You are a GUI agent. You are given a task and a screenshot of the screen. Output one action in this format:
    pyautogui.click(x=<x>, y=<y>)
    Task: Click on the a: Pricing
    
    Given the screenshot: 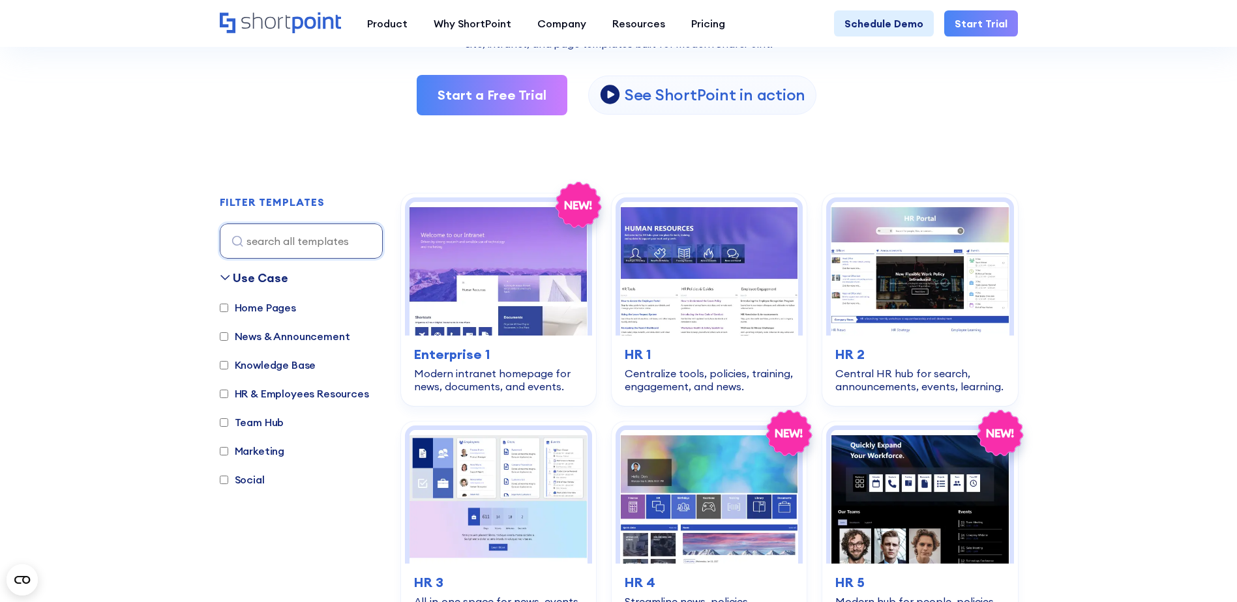 What is the action you would take?
    pyautogui.click(x=708, y=23)
    